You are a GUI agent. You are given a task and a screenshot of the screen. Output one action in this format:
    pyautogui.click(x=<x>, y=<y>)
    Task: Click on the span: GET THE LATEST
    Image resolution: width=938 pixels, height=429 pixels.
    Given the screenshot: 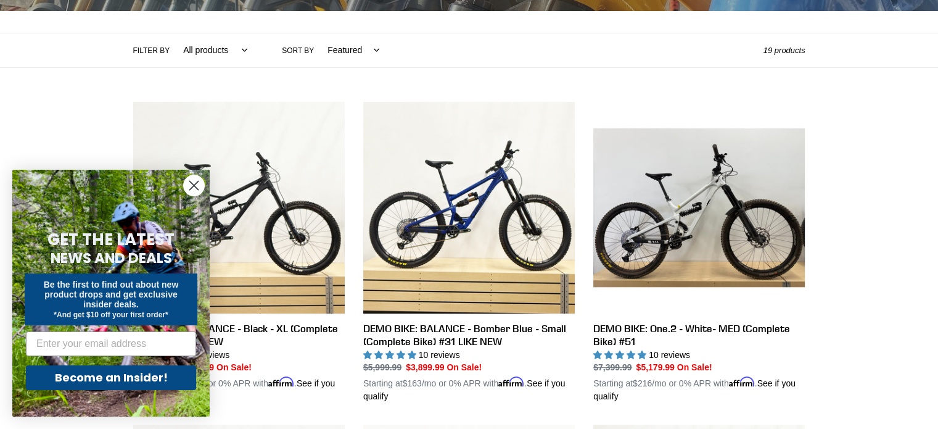 What is the action you would take?
    pyautogui.click(x=111, y=239)
    